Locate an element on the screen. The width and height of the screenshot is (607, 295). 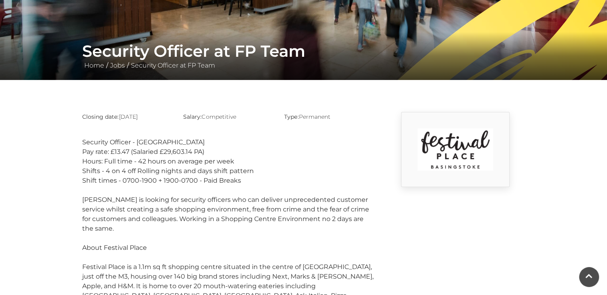
a: Security Officer at FP Team is located at coordinates (173, 65).